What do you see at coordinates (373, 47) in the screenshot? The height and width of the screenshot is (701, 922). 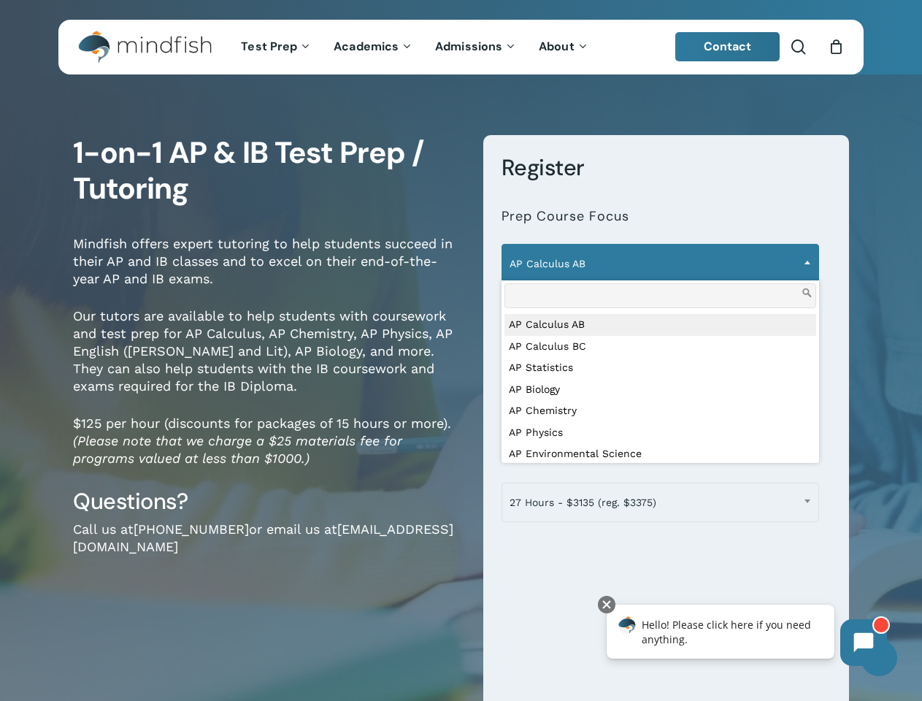 I see `a: Academics` at bounding box center [373, 47].